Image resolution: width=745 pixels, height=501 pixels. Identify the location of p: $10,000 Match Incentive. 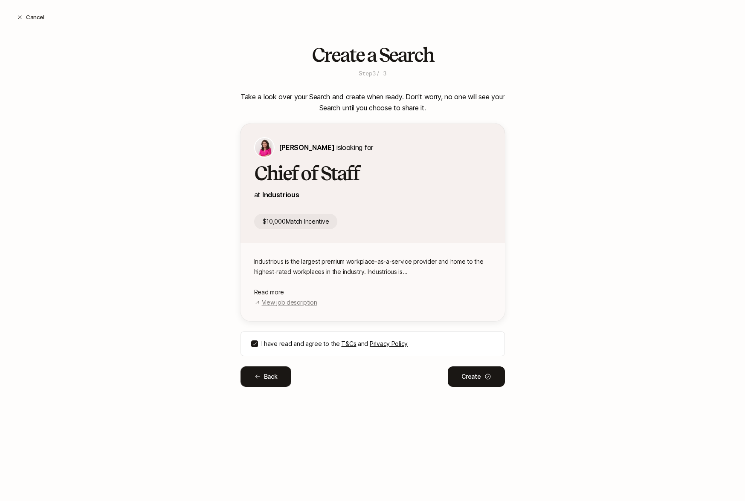
(296, 222).